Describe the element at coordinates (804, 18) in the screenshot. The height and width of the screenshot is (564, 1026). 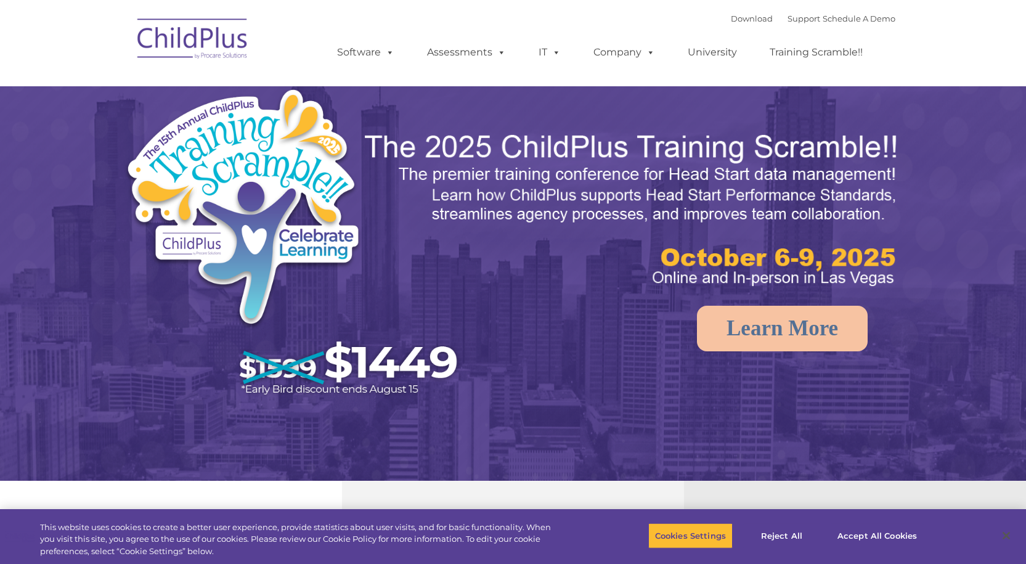
I see `a: Support` at that location.